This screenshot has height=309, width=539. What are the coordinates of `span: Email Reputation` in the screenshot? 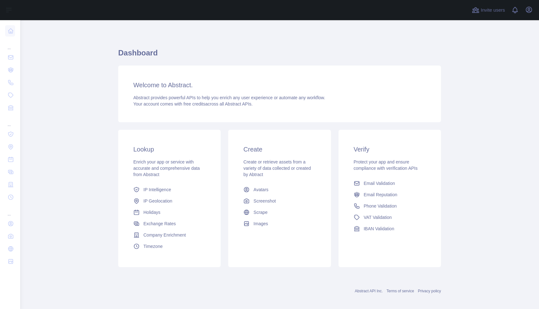 It's located at (380, 195).